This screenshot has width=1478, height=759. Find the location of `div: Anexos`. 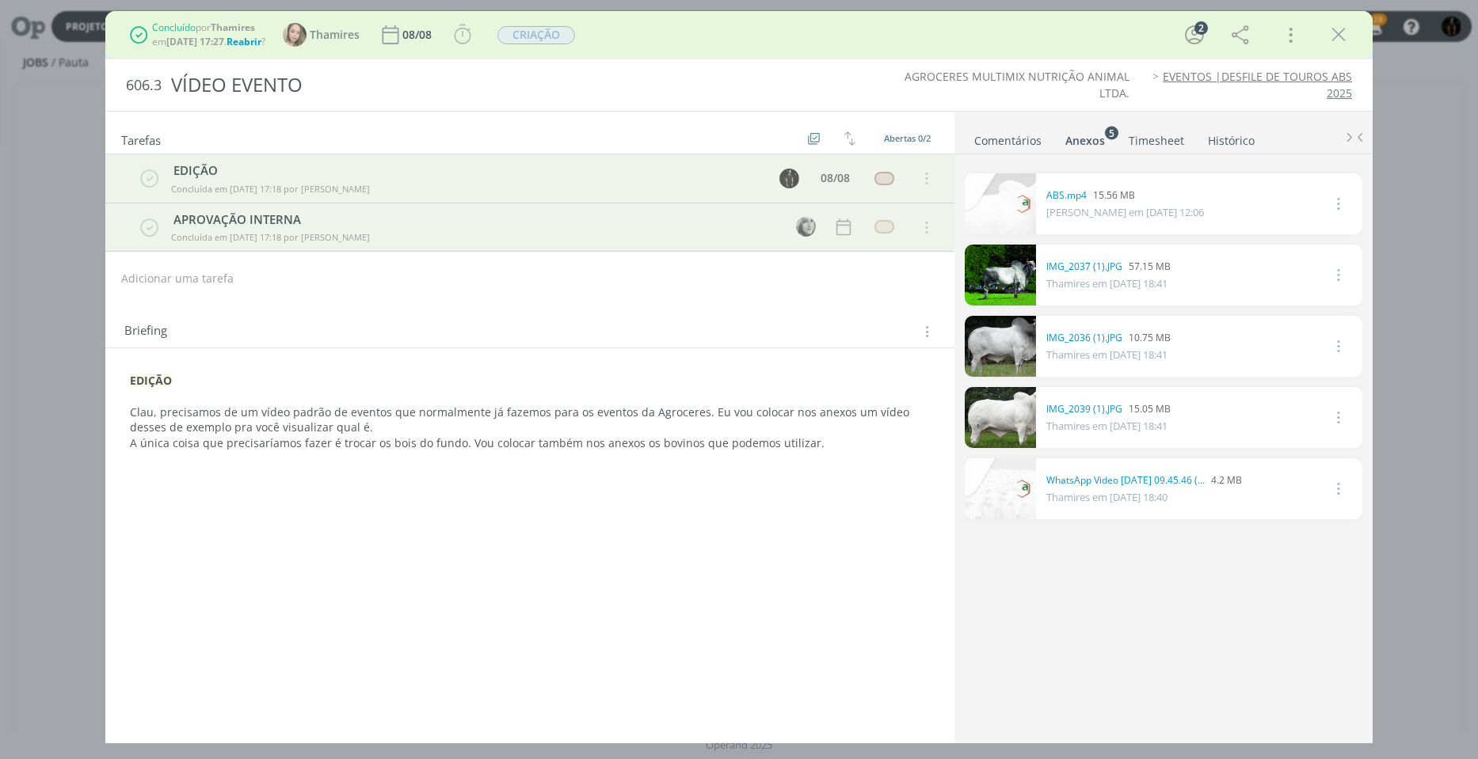

div: Anexos is located at coordinates (1085, 141).